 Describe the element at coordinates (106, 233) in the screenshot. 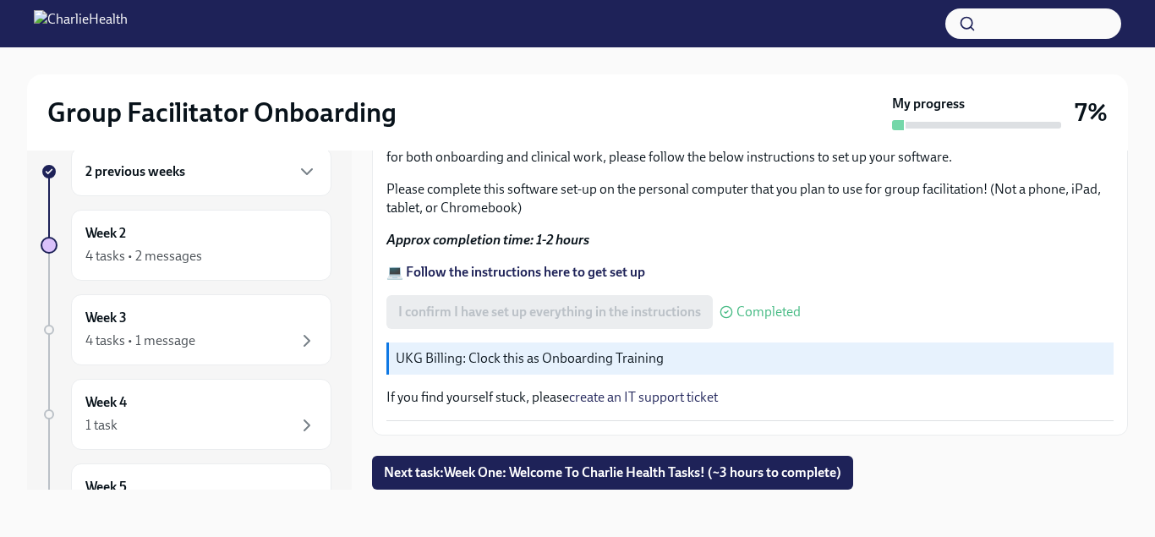

I see `h6: Week 2` at that location.